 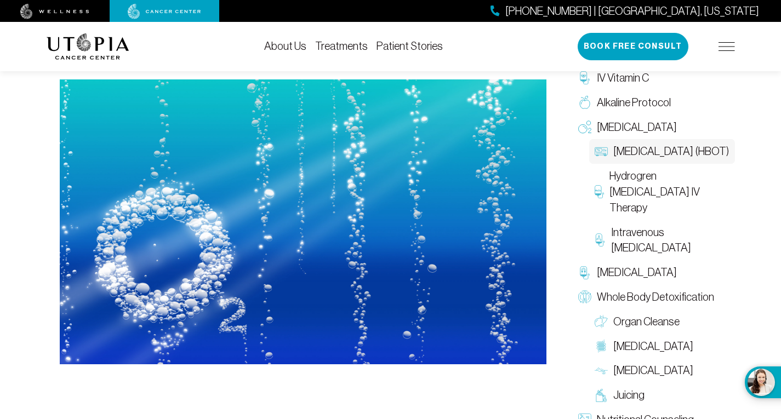 What do you see at coordinates (662, 322) in the screenshot?
I see `a: Organ Cleanse` at bounding box center [662, 322].